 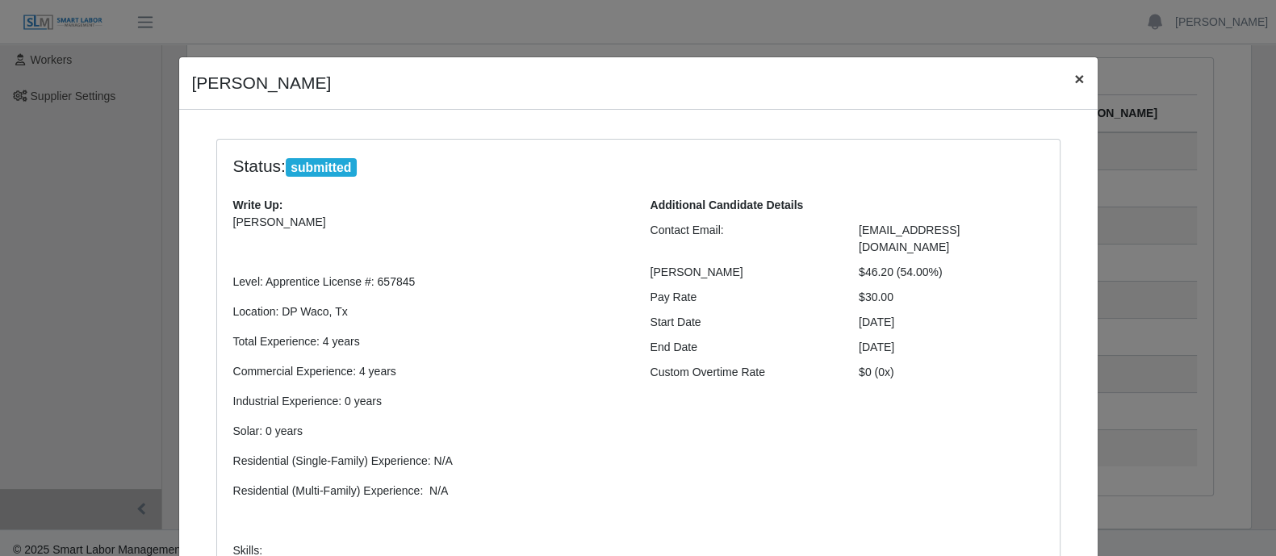 I want to click on button: Close, so click(x=1079, y=78).